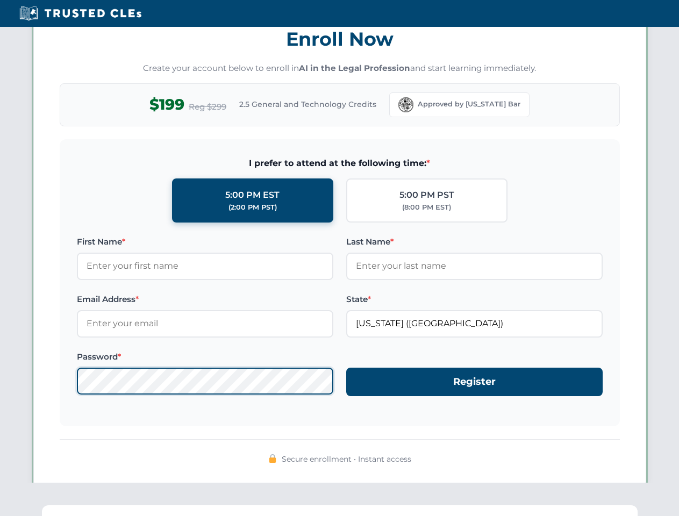  What do you see at coordinates (346, 459) in the screenshot?
I see `span: Secure enrollment • Instant access` at bounding box center [346, 459].